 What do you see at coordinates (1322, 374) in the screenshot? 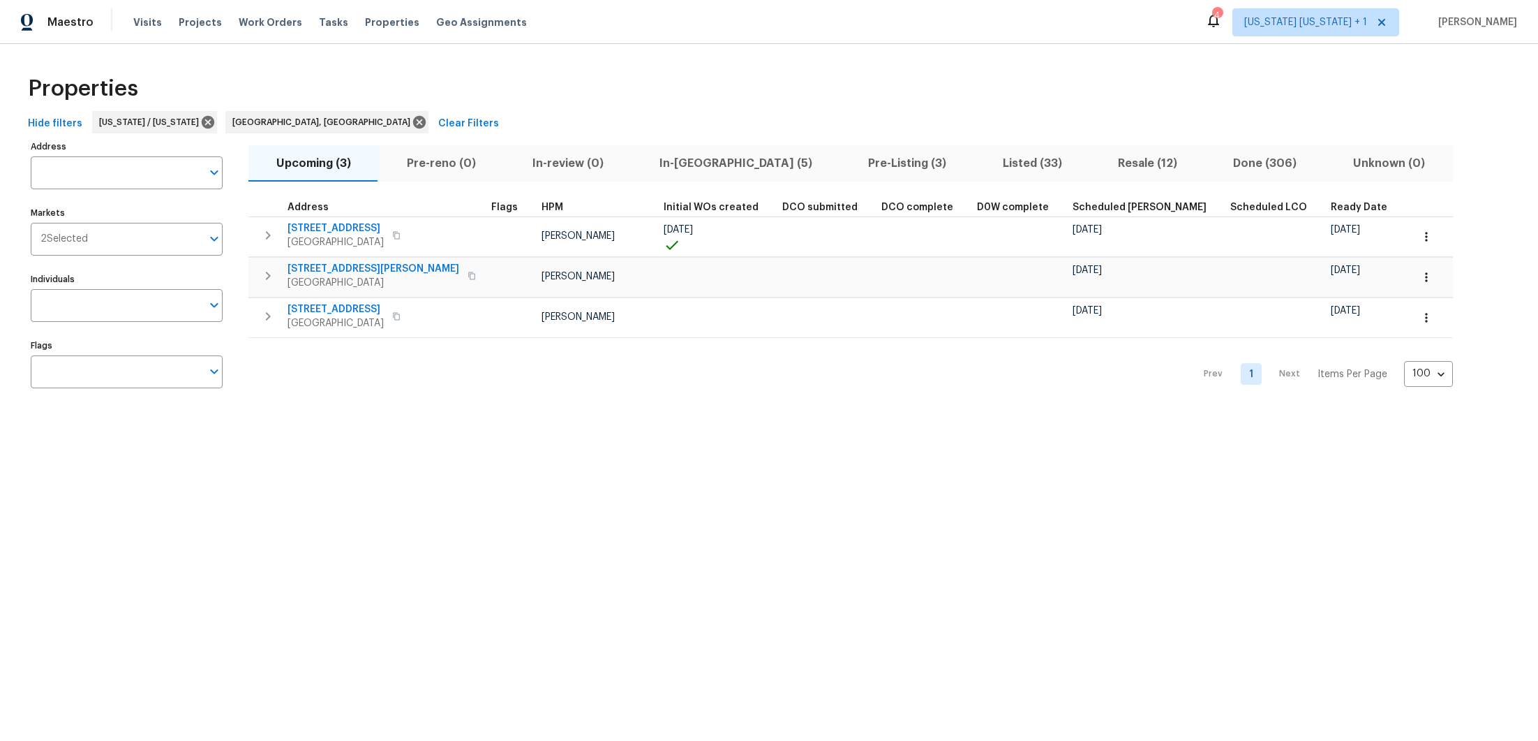
I see `nav: Pagination Navigation` at bounding box center [1322, 374].